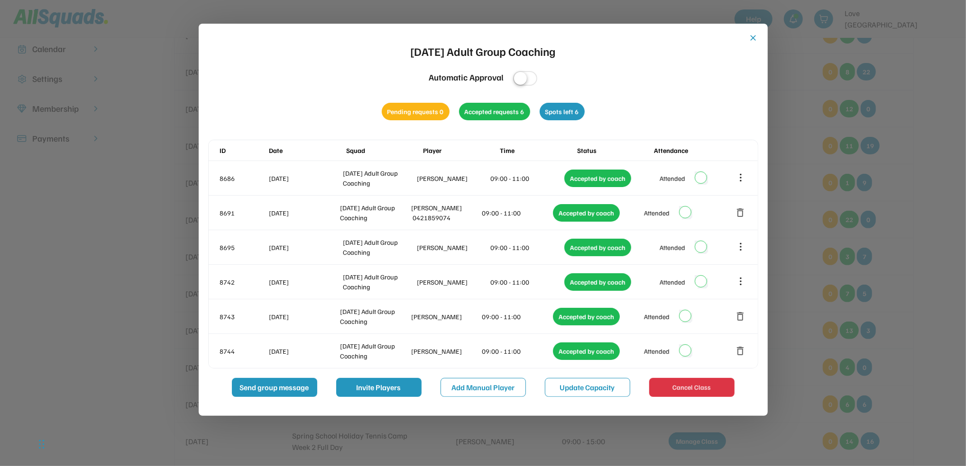 Image resolution: width=966 pixels, height=466 pixels. Describe the element at coordinates (691, 150) in the screenshot. I see `div: Attendance` at that location.